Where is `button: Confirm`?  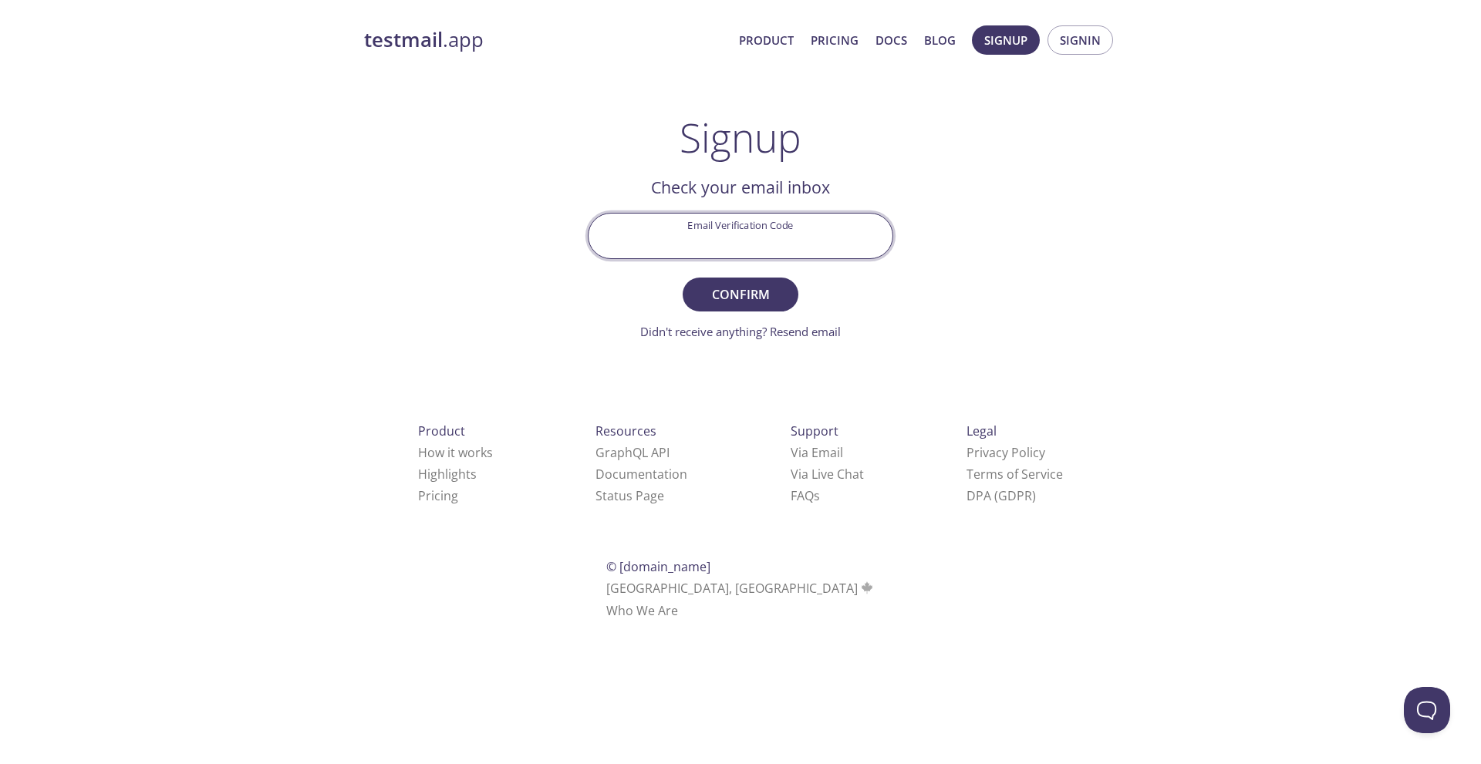 button: Confirm is located at coordinates (740, 295).